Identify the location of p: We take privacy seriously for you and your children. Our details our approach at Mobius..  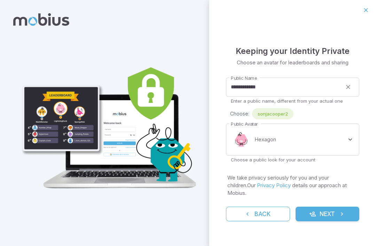
(293, 186).